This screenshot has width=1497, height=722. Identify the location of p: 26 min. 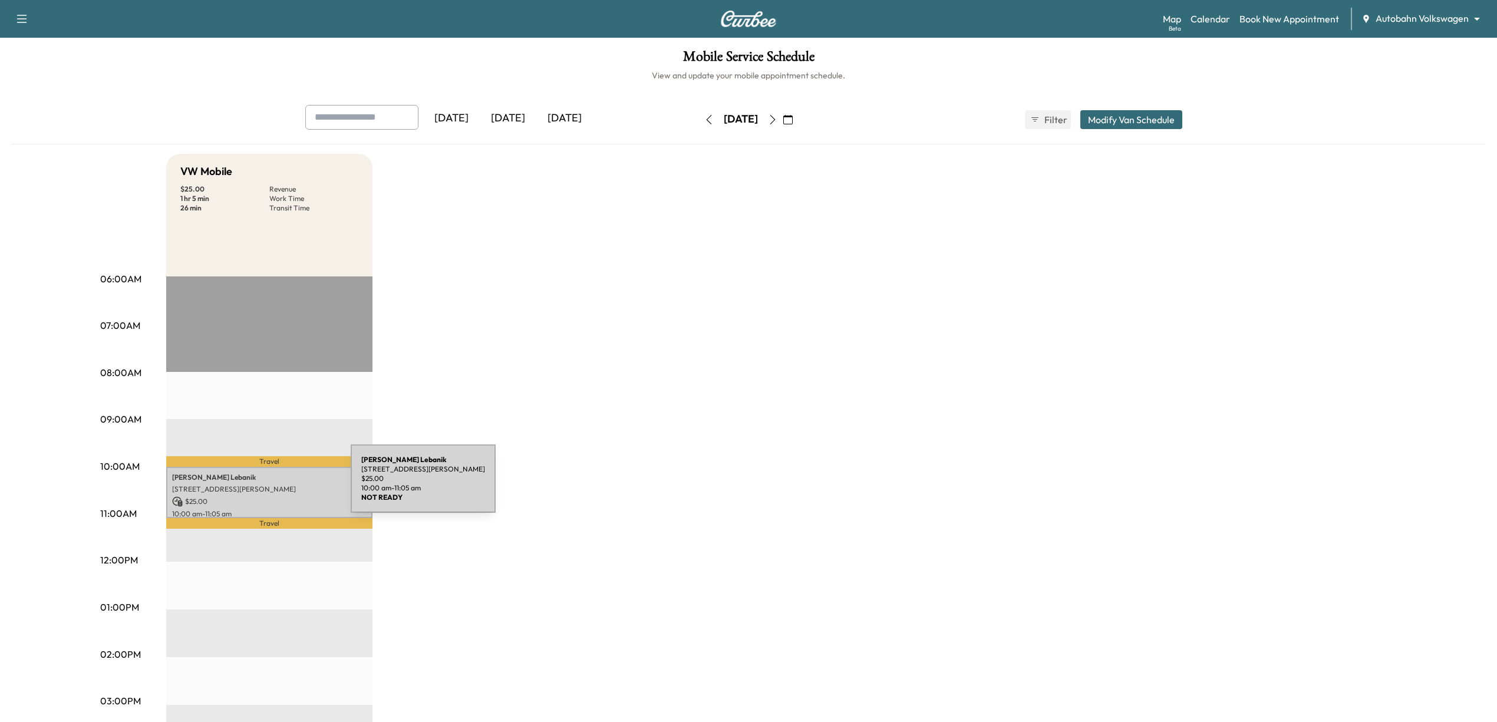
(224, 208).